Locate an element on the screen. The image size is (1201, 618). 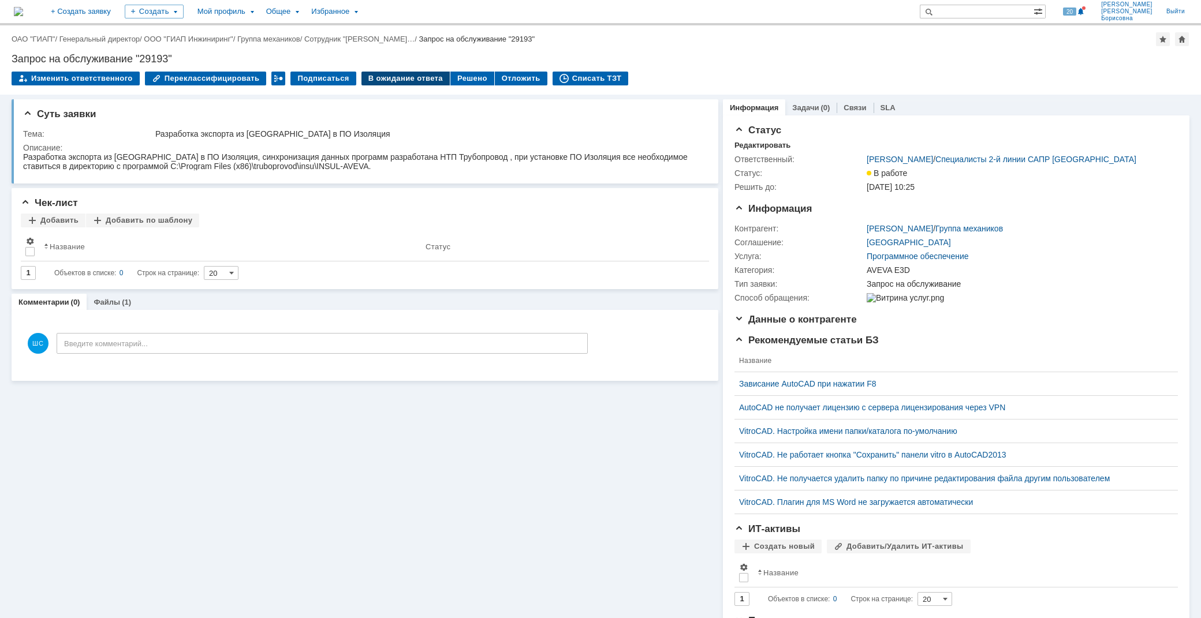
a: SLA is located at coordinates (888, 107).